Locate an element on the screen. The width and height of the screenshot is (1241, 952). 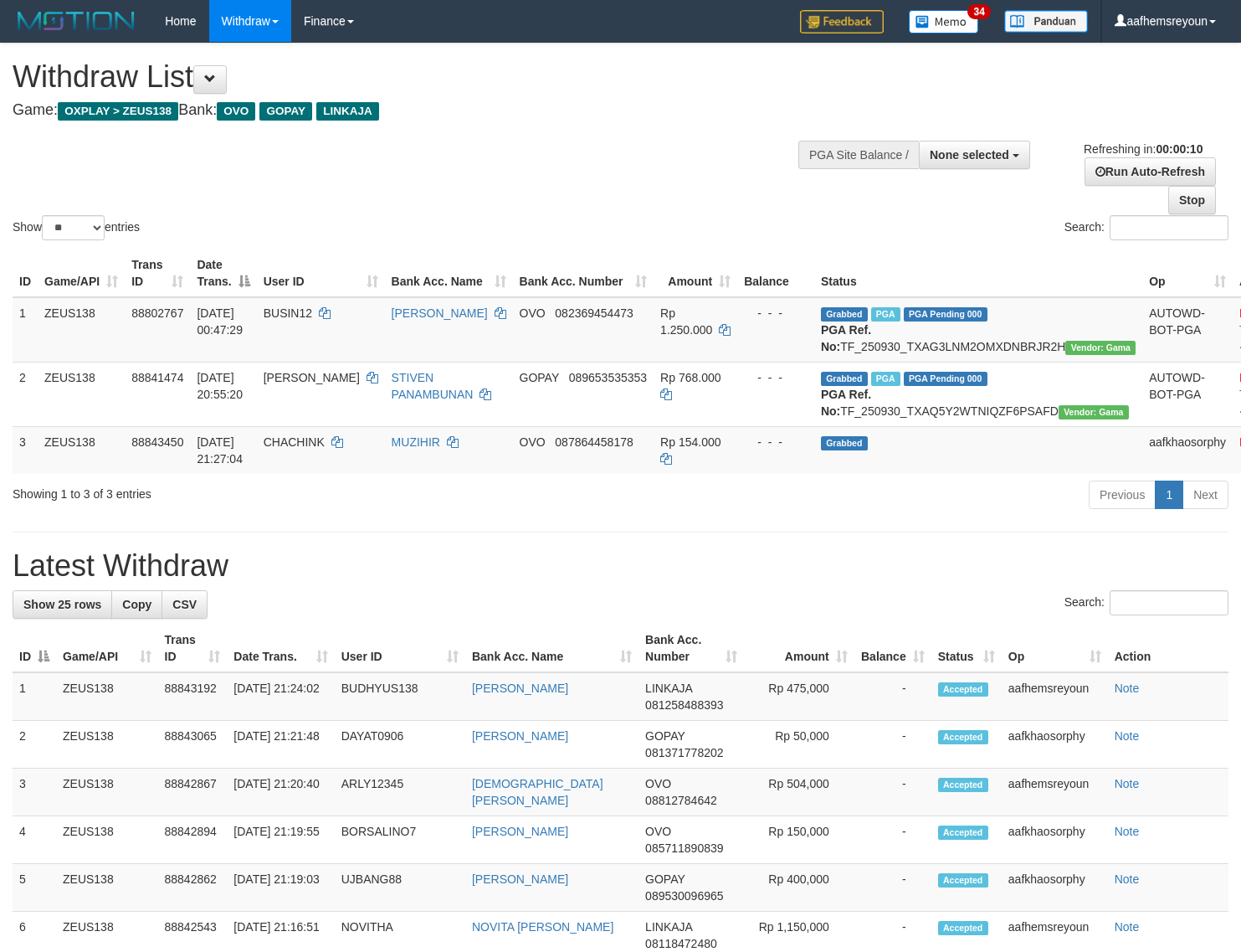
span: CHACHINK is located at coordinates (294, 442).